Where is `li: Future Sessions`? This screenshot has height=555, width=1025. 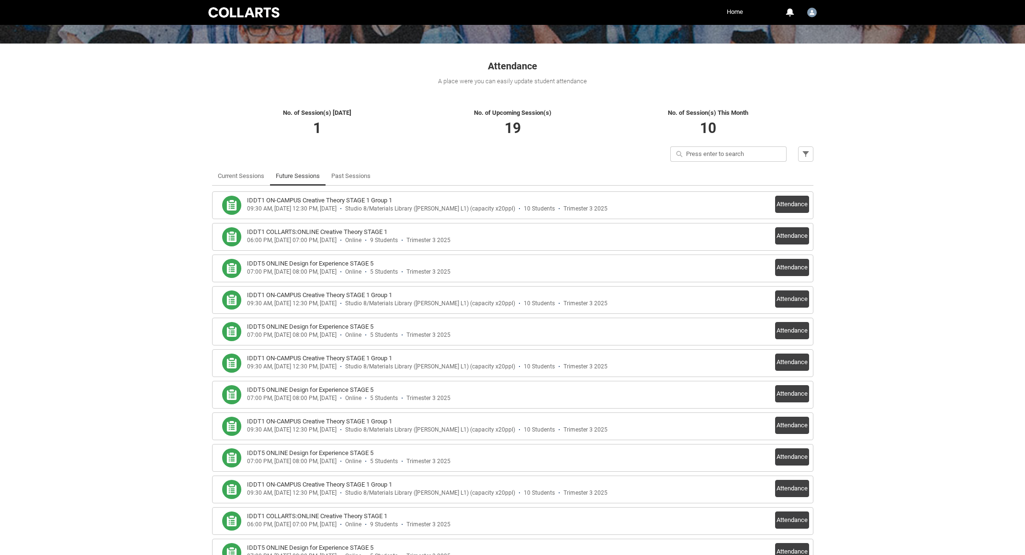 li: Future Sessions is located at coordinates (298, 176).